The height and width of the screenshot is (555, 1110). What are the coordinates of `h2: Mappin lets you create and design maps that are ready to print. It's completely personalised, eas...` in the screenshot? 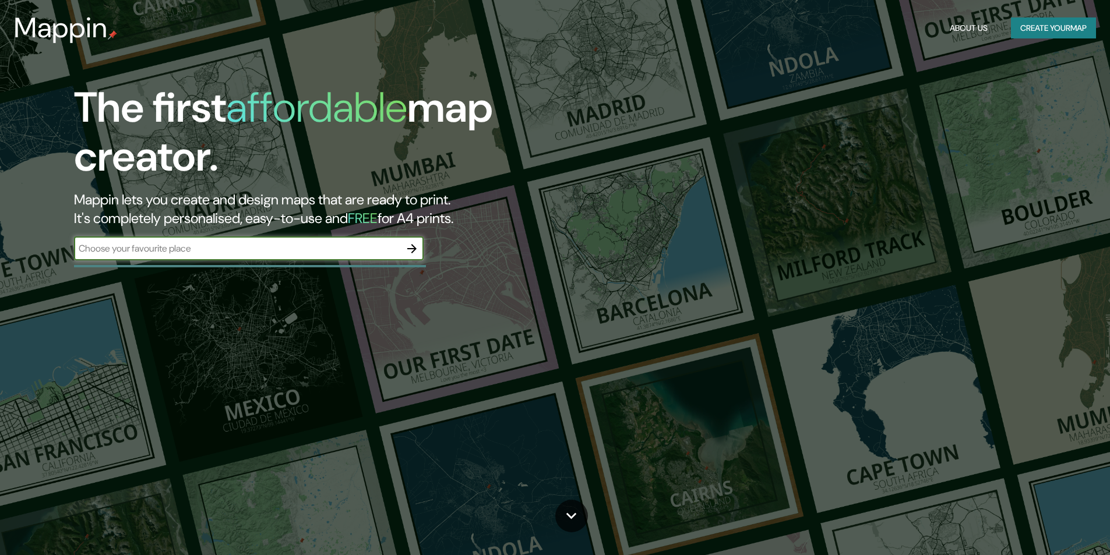 It's located at (351, 209).